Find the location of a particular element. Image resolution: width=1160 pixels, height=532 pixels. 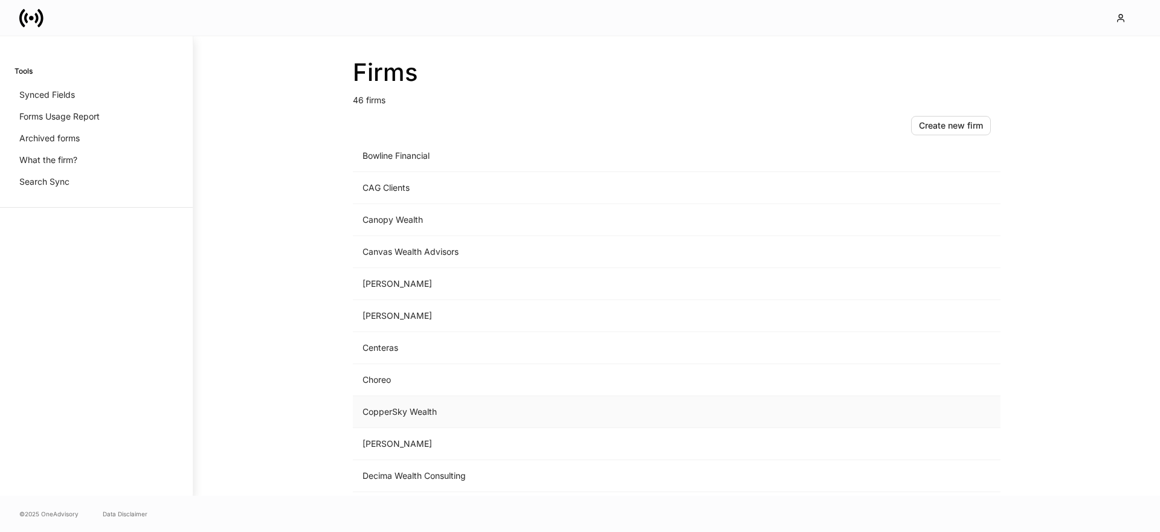

td: Decima Wealth Consulting is located at coordinates (576, 476).